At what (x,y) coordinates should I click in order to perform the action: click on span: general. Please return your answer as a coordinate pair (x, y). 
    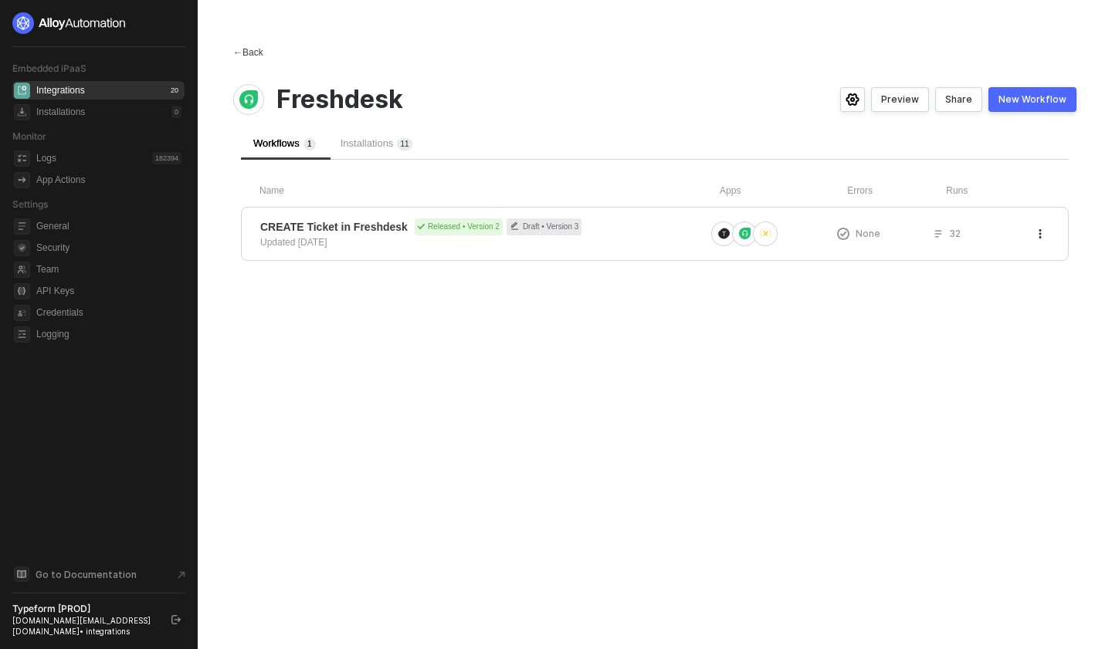
    Looking at the image, I should click on (22, 226).